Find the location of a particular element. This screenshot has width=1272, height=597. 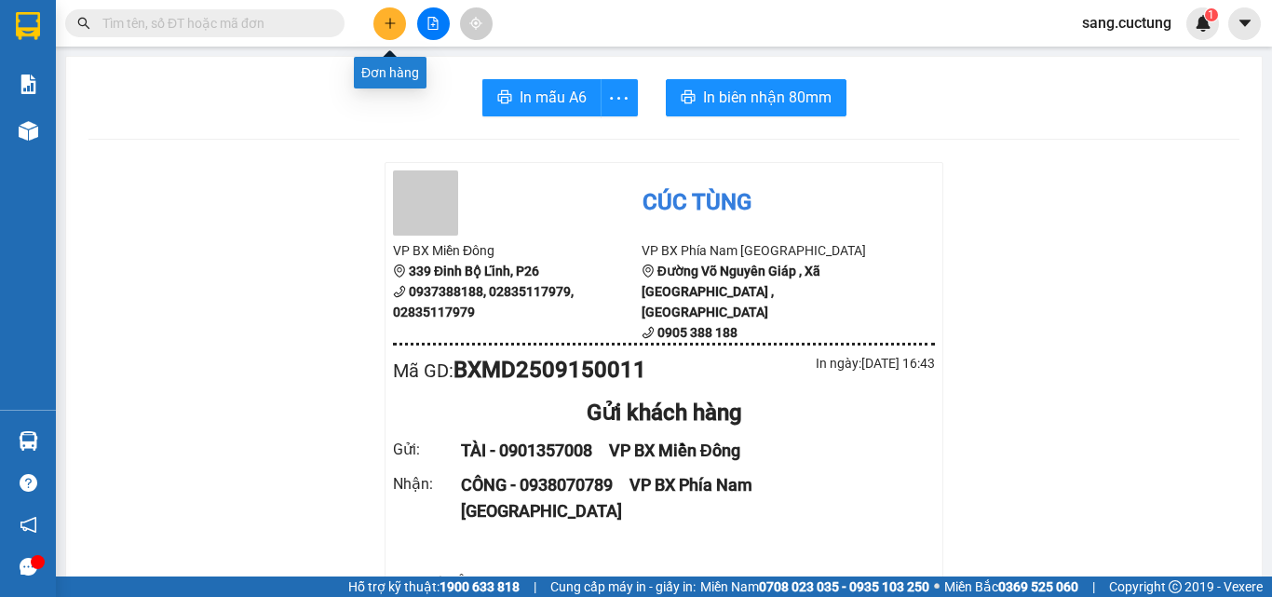

button: printerIn mẫu A6 is located at coordinates (542, 98).